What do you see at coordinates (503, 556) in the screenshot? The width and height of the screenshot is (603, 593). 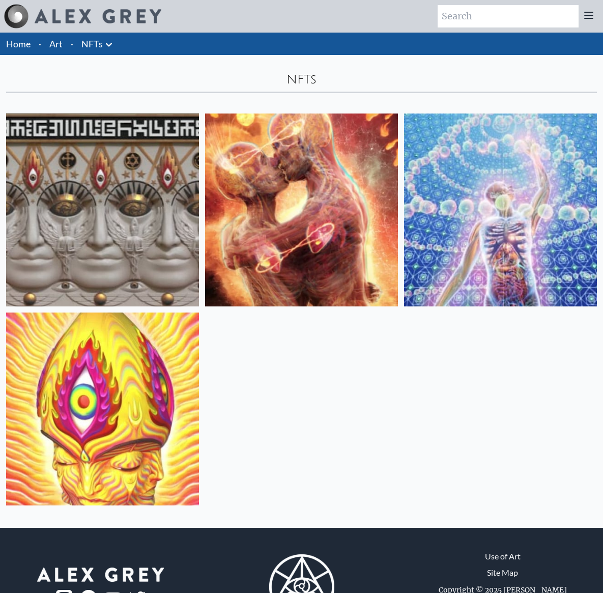 I see `a: Use of Art` at bounding box center [503, 556].